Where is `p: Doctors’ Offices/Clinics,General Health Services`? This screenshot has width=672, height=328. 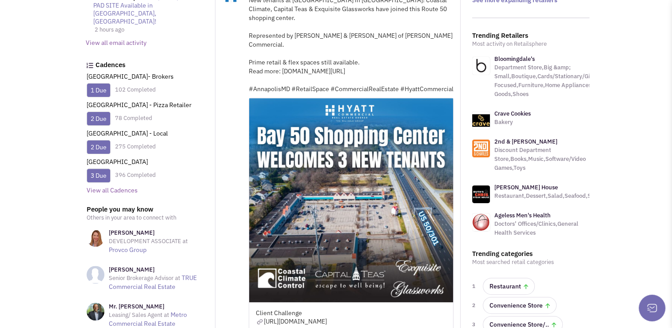 p: Doctors’ Offices/Clinics,General Health Services is located at coordinates (542, 228).